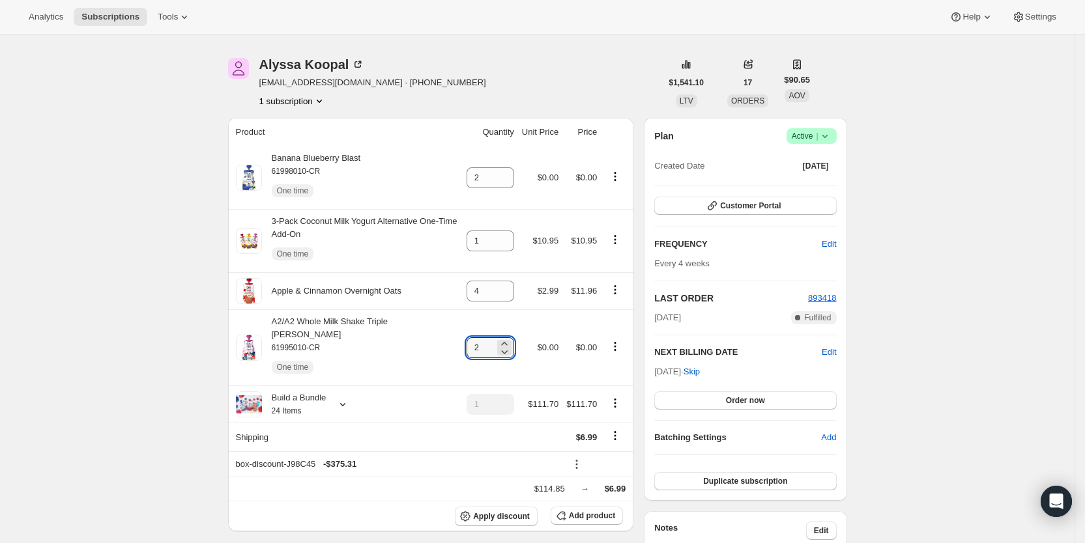 The width and height of the screenshot is (1085, 543). Describe the element at coordinates (737, 244) in the screenshot. I see `h2: FREQUENCY` at that location.